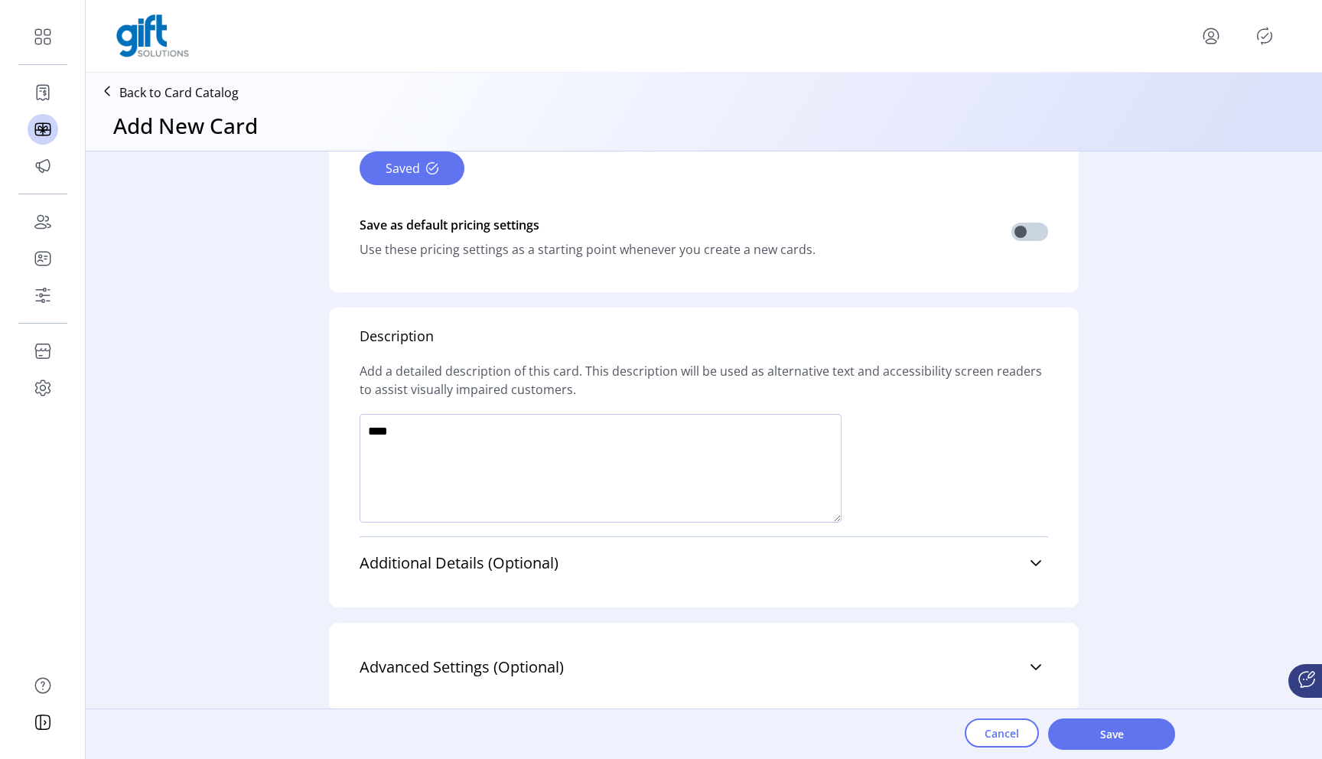  I want to click on p: Back to Card Catalog, so click(179, 93).